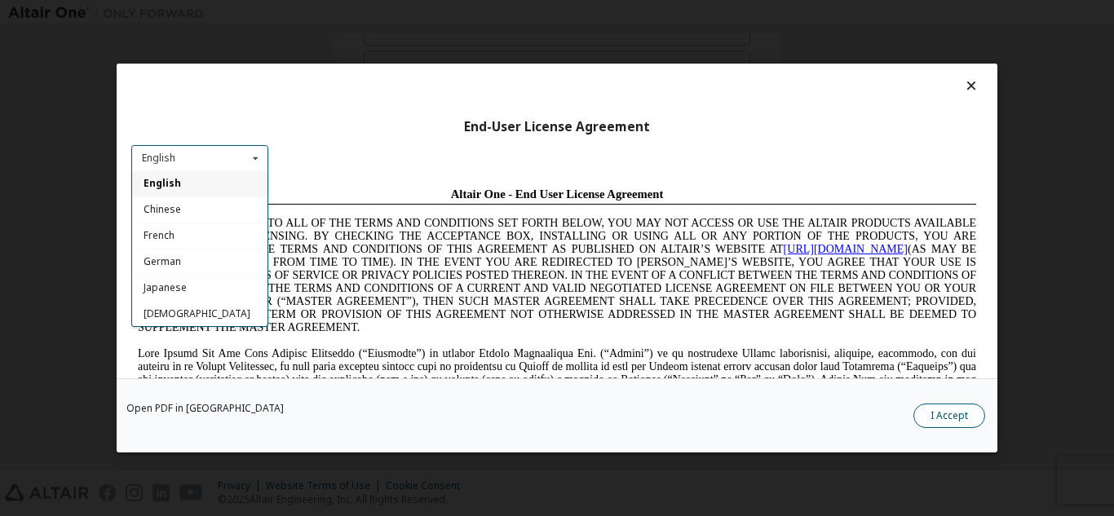  Describe the element at coordinates (426, 94) in the screenshot. I see `span: IF YOU DO NOT AGREE TO ALL OF THE TERMS AND CONDITIONS SET FORTH BELOW, YOU MAY NOT ACCESS OR USE...` at that location.